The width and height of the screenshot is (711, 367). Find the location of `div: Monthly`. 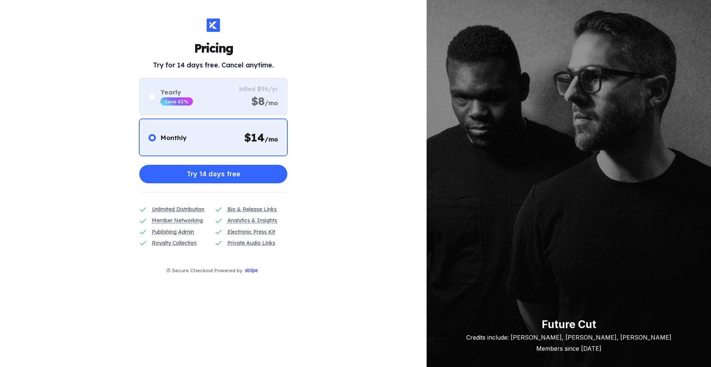

div: Monthly is located at coordinates (173, 137).